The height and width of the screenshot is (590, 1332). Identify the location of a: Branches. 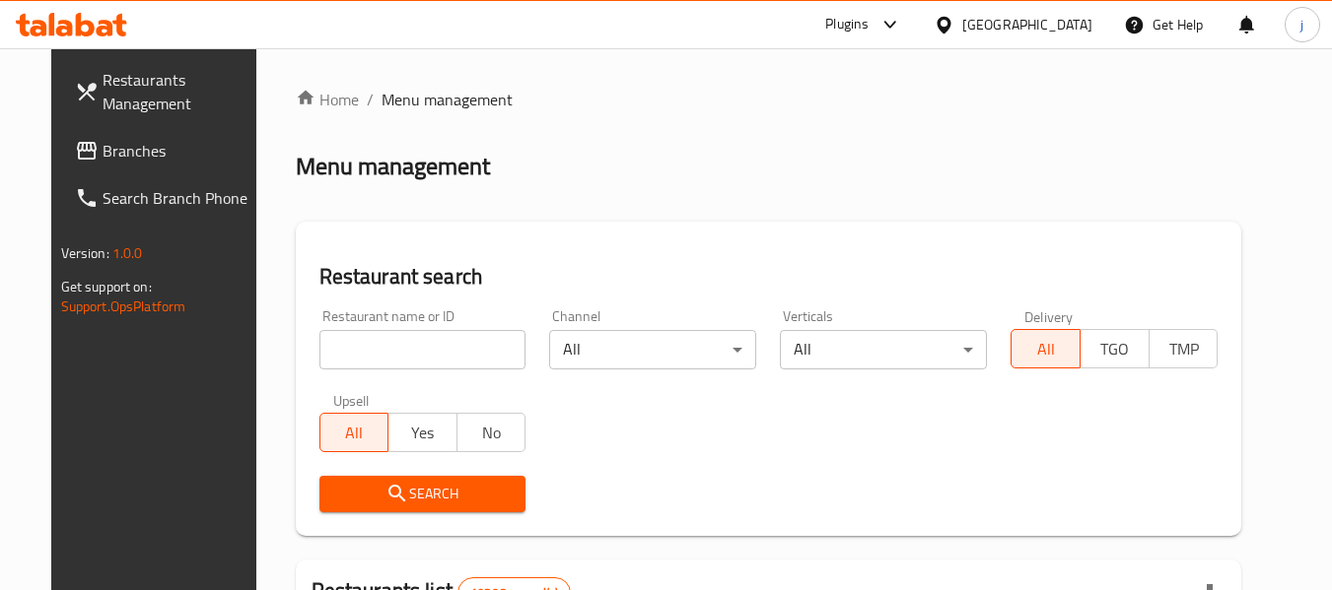
(167, 151).